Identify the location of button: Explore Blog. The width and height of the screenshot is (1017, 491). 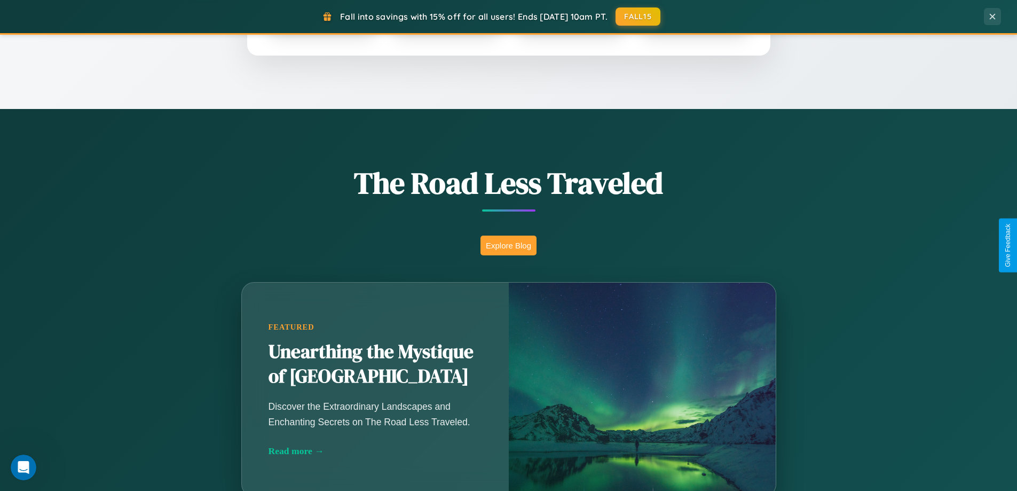
(508, 245).